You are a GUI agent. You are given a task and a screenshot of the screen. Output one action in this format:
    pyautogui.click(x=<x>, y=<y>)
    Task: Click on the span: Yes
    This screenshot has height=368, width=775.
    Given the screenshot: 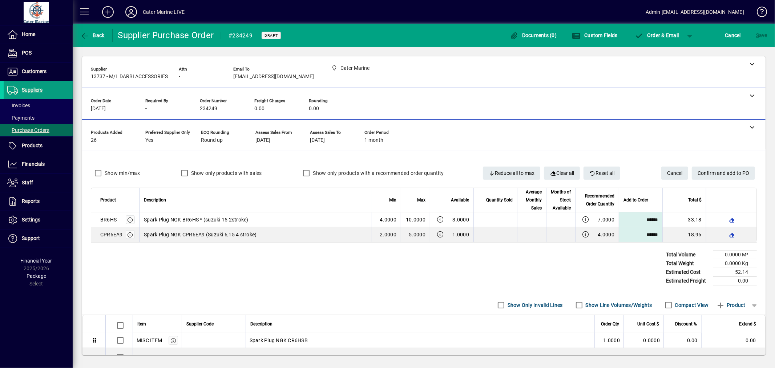 What is the action you would take?
    pyautogui.click(x=149, y=140)
    